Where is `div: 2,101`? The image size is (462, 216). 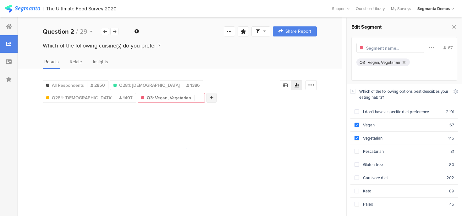 div: 2,101 is located at coordinates (450, 111).